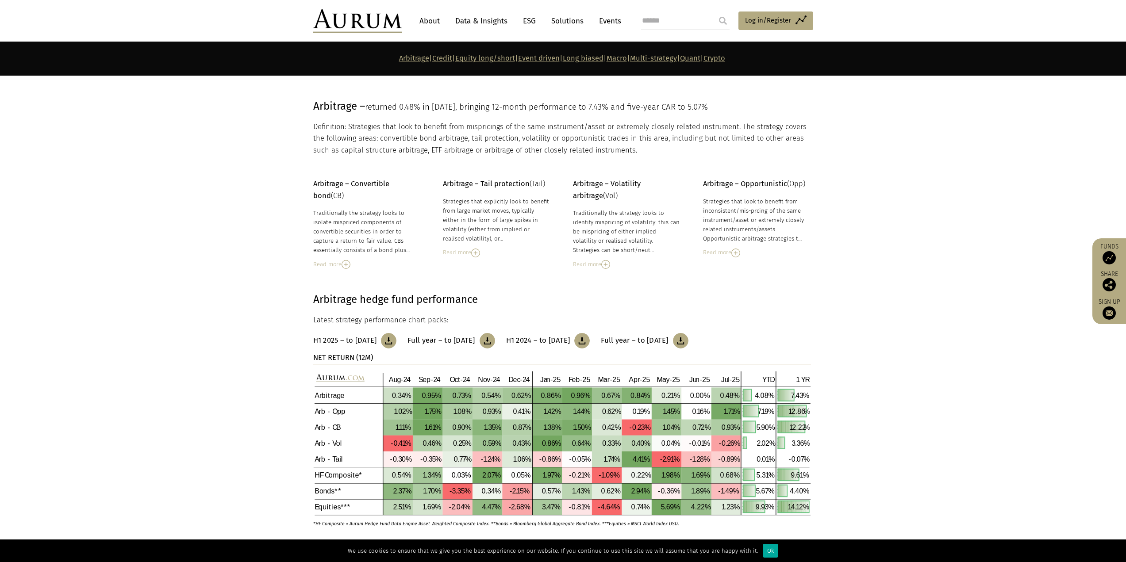  Describe the element at coordinates (770, 551) in the screenshot. I see `div: Ok` at that location.